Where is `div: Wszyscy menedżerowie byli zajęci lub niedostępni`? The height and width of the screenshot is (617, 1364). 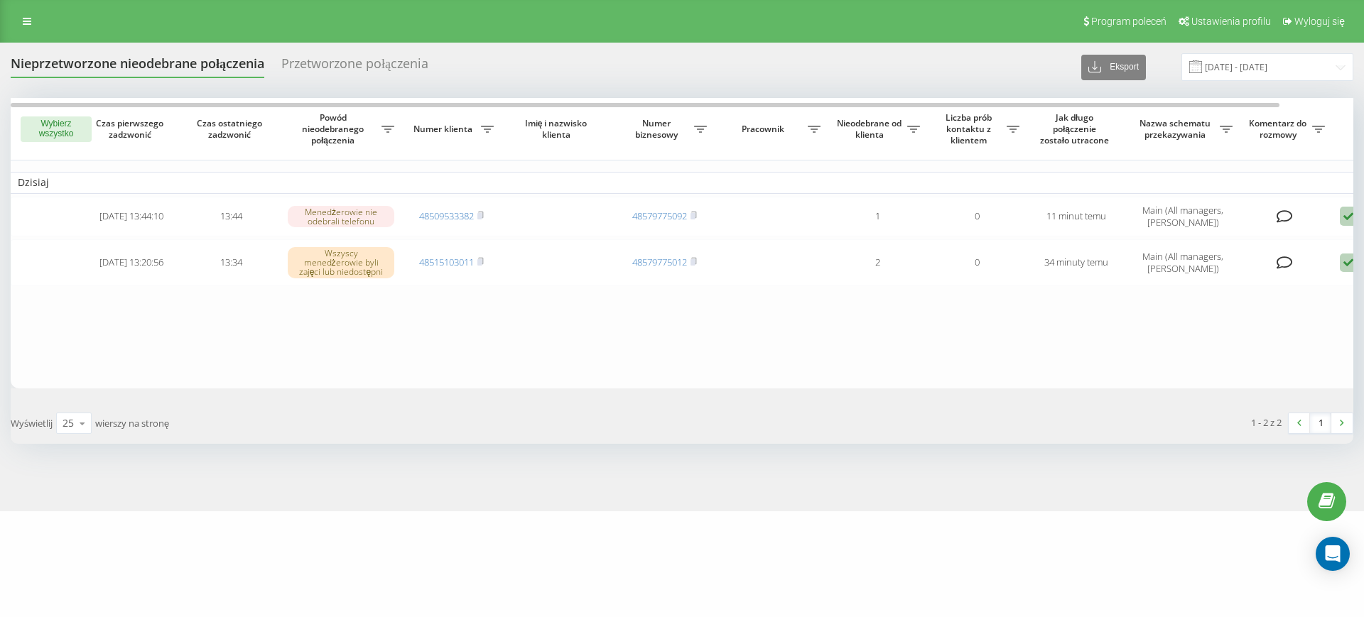
div: Wszyscy menedżerowie byli zajęci lub niedostępni is located at coordinates (341, 263).